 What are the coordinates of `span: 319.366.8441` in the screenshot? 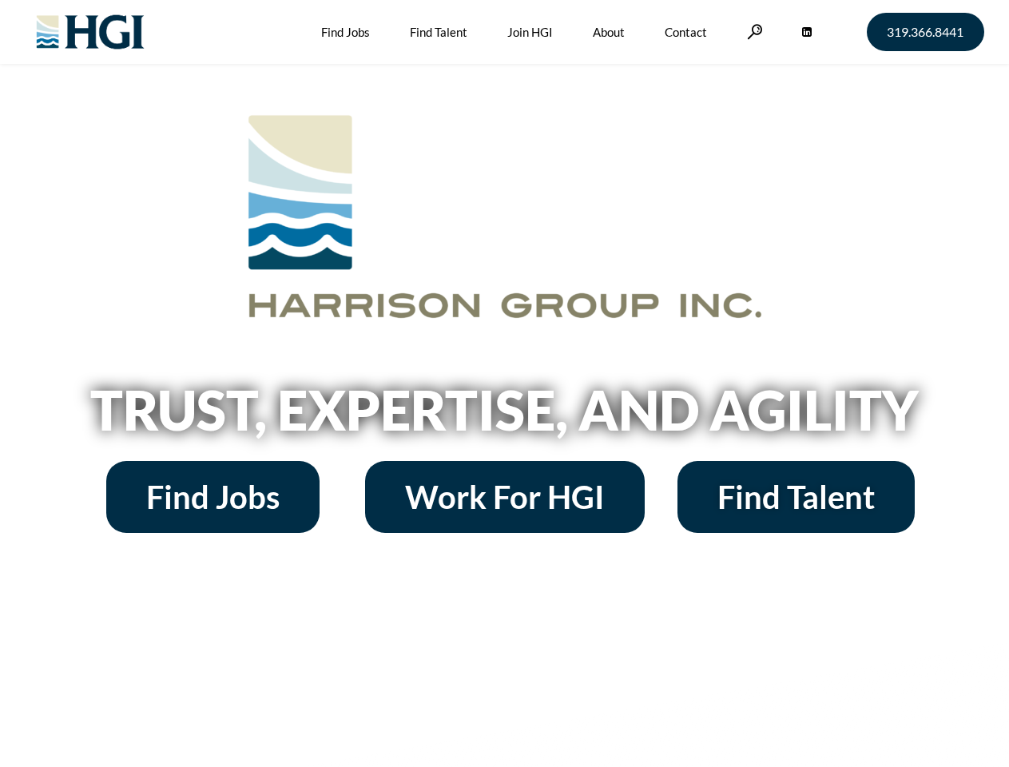 It's located at (925, 32).